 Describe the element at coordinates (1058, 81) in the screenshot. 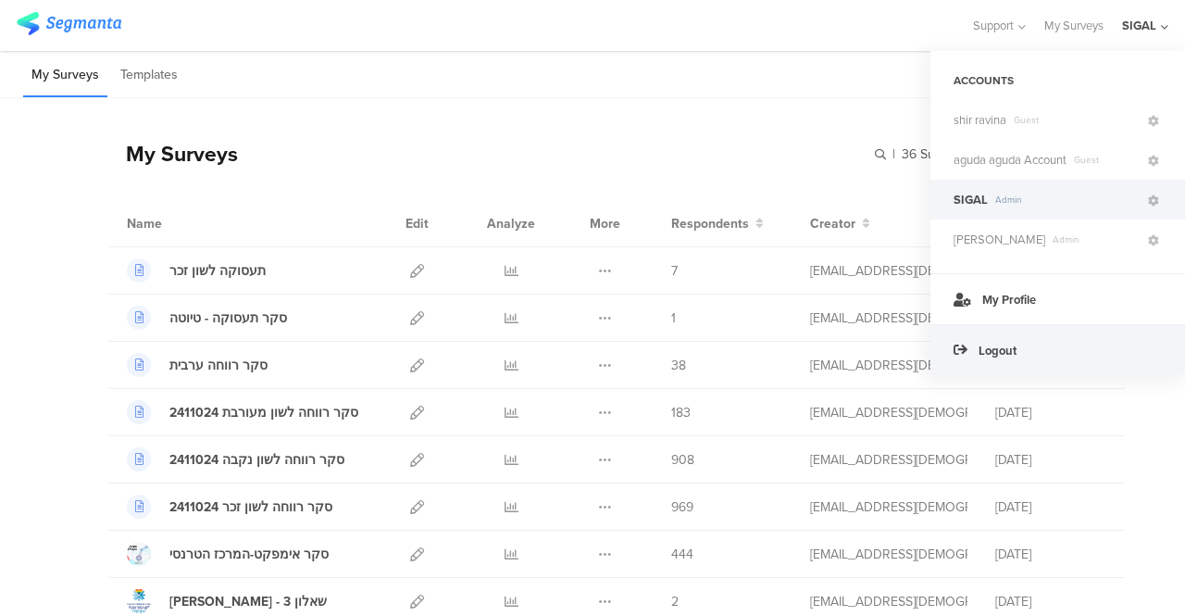

I see `div: ACCOUNTS` at that location.